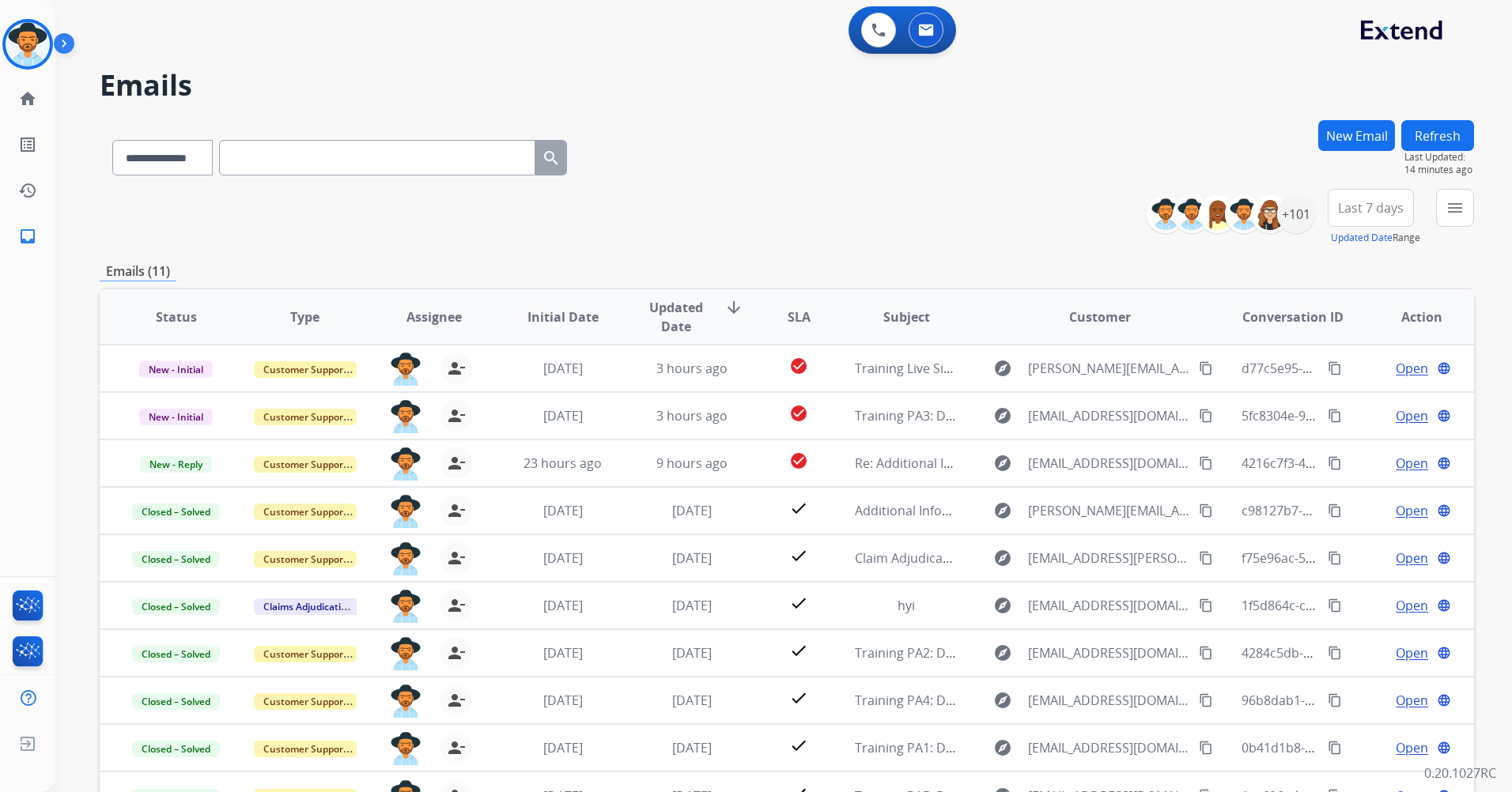  What do you see at coordinates (1371, 208) in the screenshot?
I see `button: Last 7 days` at bounding box center [1371, 208].